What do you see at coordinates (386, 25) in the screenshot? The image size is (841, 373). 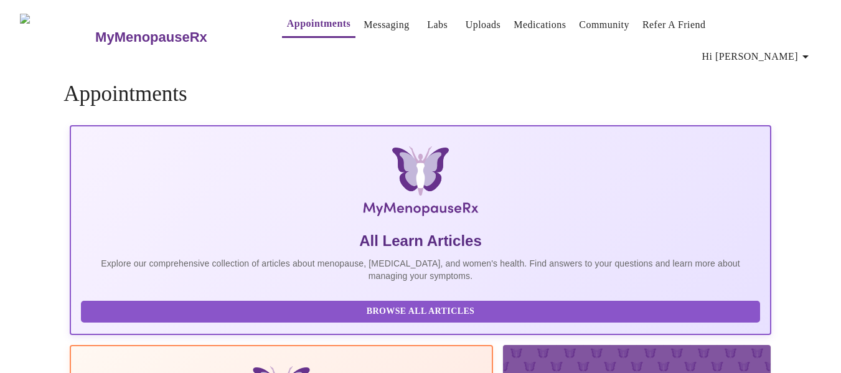 I see `button: Messaging` at bounding box center [386, 25].